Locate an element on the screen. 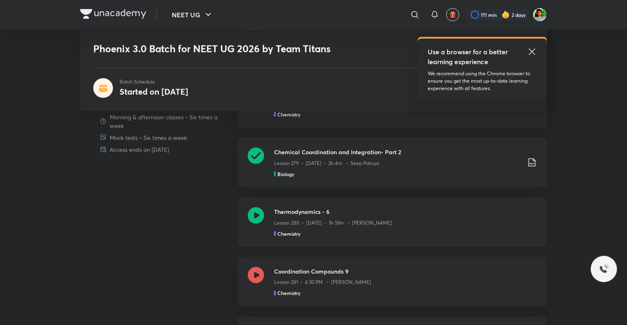  img: avatar is located at coordinates (453, 15).